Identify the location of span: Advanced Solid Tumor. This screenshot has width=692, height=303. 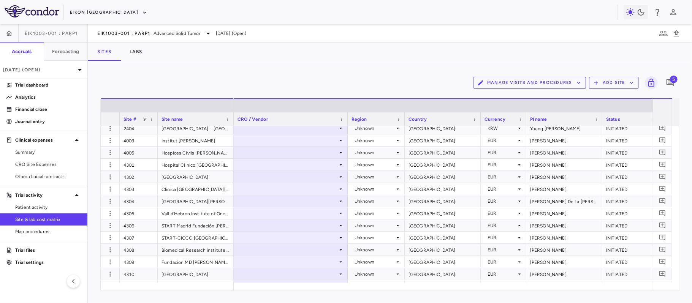
(177, 33).